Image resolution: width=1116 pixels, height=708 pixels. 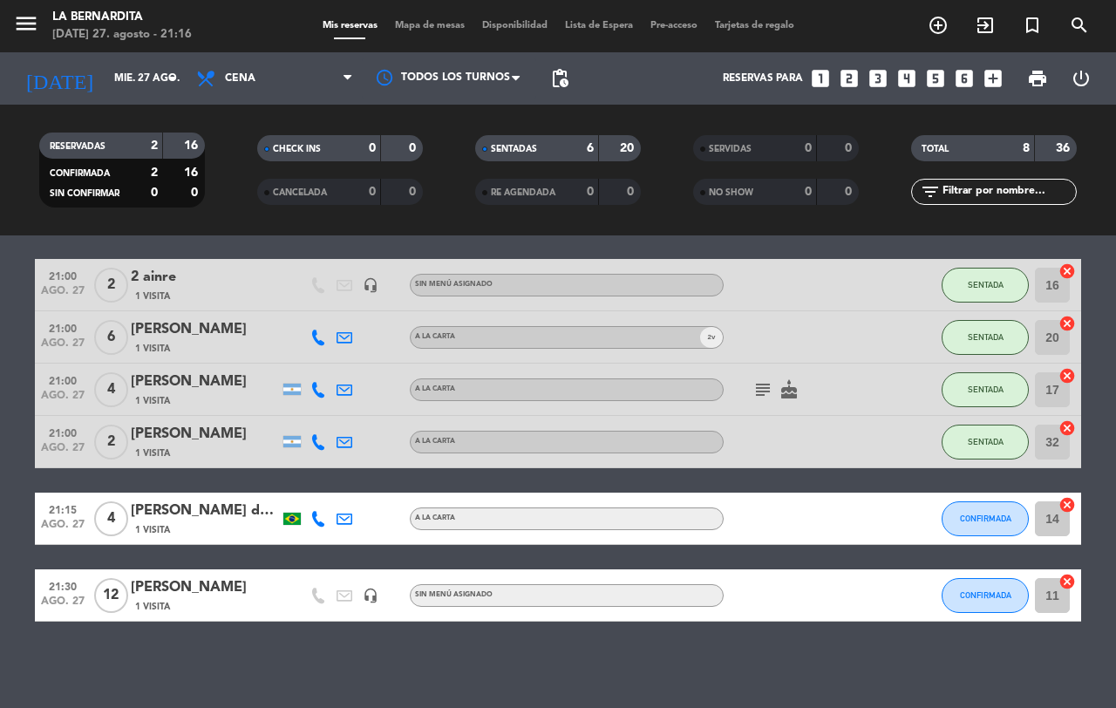 What do you see at coordinates (985, 519) in the screenshot?
I see `button: CONFIRMADA` at bounding box center [985, 519].